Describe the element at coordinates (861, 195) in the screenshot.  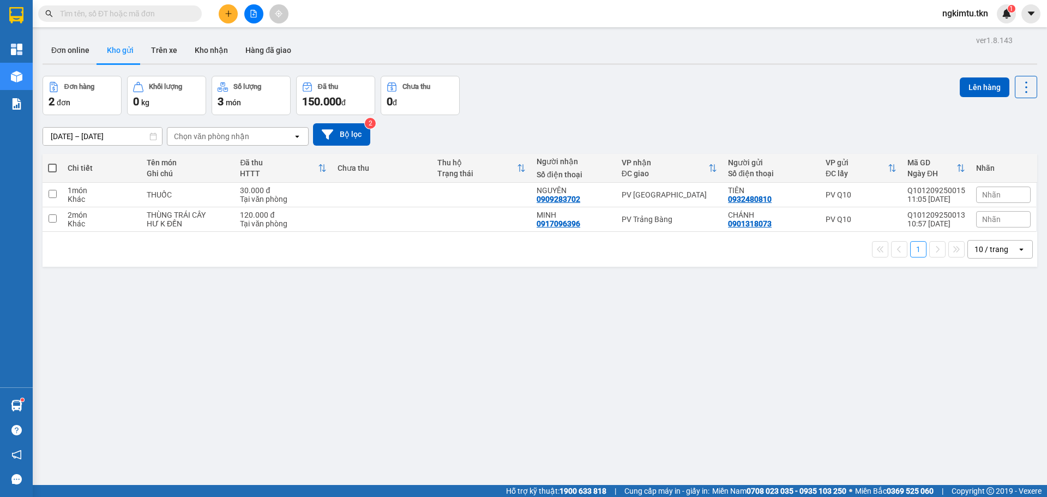
I see `div: PV Q10` at that location.